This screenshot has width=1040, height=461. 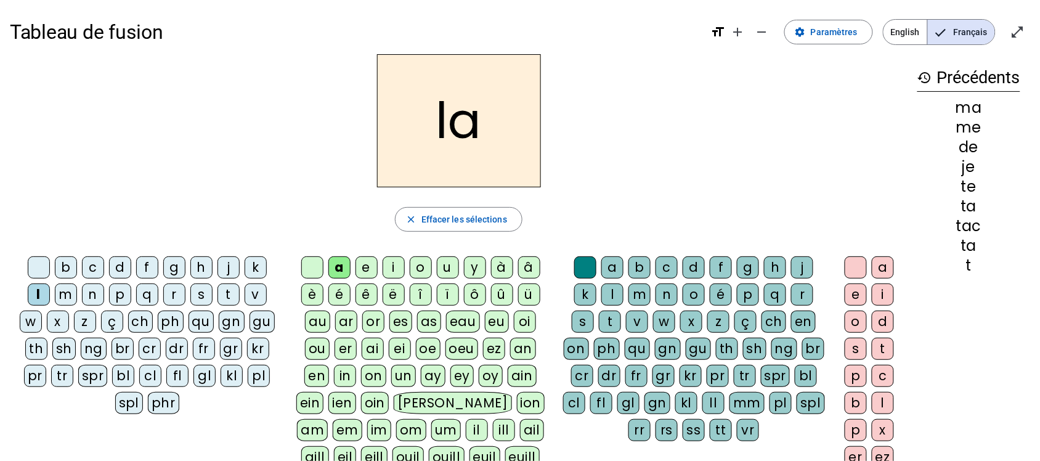 What do you see at coordinates (969, 187) in the screenshot?
I see `div: te` at bounding box center [969, 187].